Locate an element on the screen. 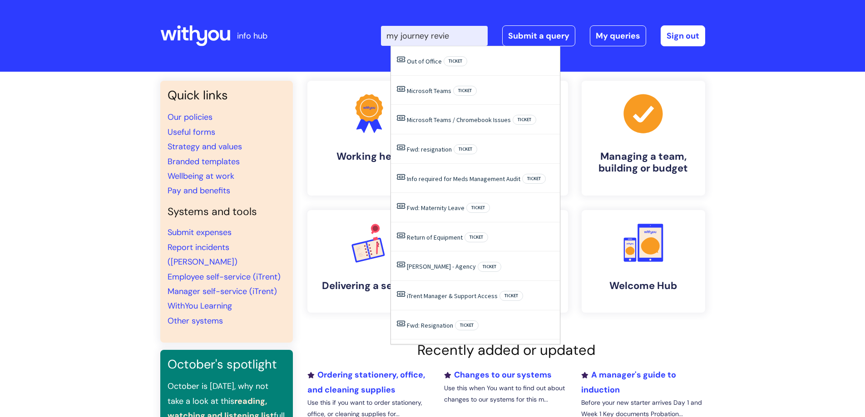 Image resolution: width=865 pixels, height=417 pixels. a: Managing a team, building or budget is located at coordinates (643, 138).